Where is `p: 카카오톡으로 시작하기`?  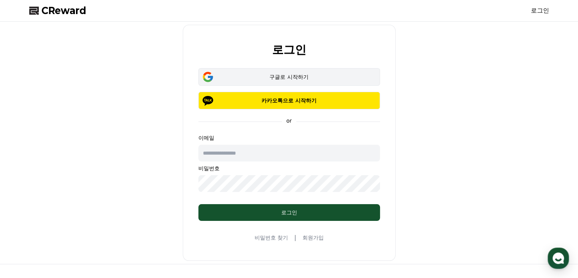
p: 카카오톡으로 시작하기 is located at coordinates (289, 100).